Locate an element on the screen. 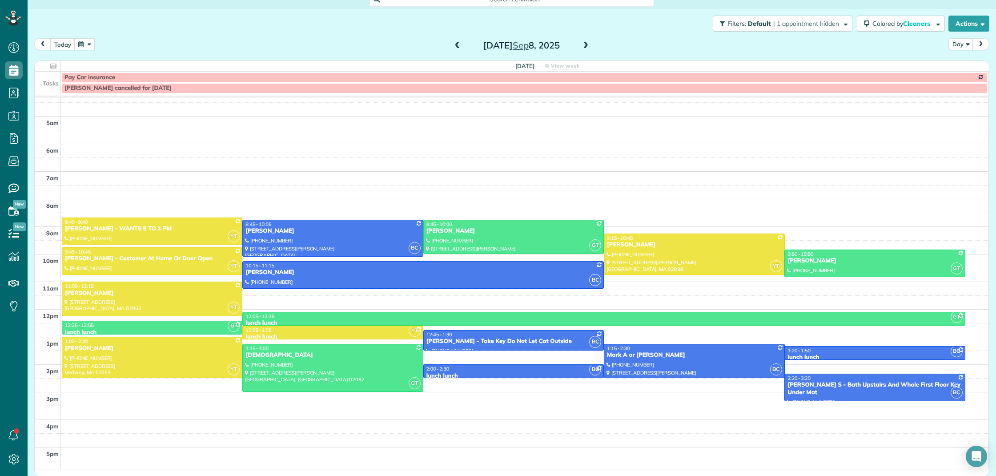 This screenshot has height=476, width=996. span: 6am is located at coordinates (52, 150).